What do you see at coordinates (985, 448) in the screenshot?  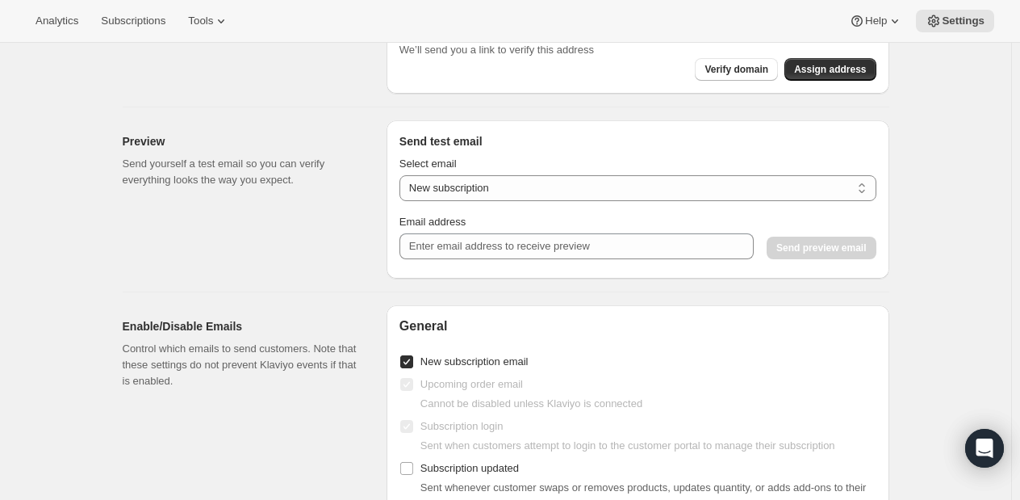 I see `div: Open Intercom Messenger` at bounding box center [985, 448].